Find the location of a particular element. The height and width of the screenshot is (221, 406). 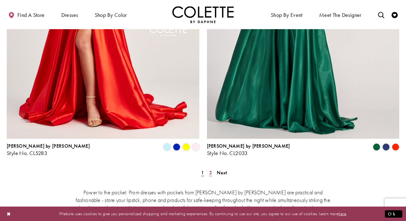

a: Visit Home Page is located at coordinates (203, 14).